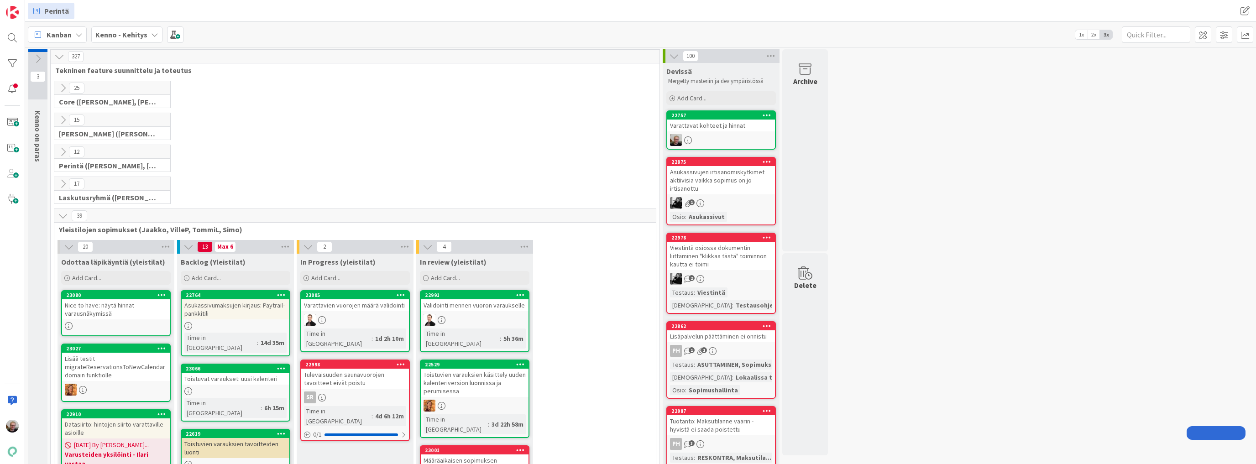 This screenshot has width=1256, height=464. What do you see at coordinates (12, 426) in the screenshot?
I see `img: JH` at bounding box center [12, 426].